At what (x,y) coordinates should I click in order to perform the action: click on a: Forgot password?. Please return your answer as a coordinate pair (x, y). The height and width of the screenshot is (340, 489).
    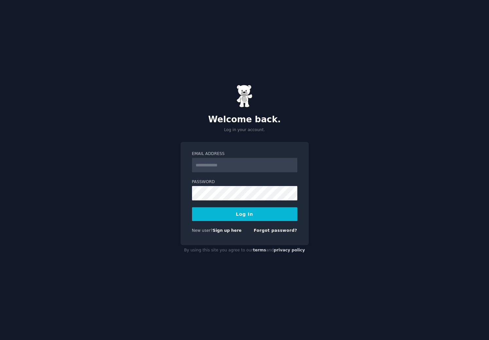
    Looking at the image, I should click on (275, 231).